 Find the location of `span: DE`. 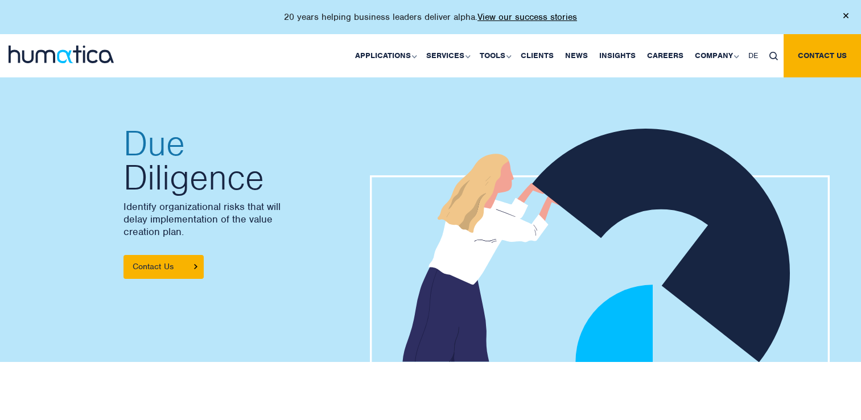

span: DE is located at coordinates (753, 55).